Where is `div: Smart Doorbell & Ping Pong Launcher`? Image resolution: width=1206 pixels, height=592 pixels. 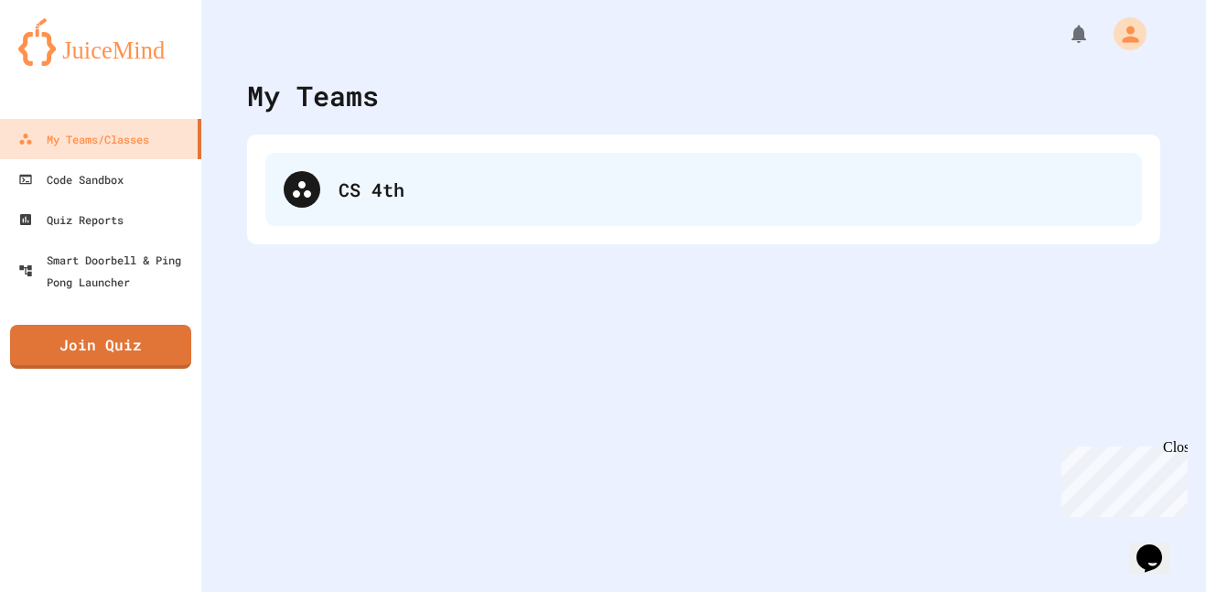 div: Smart Doorbell & Ping Pong Launcher is located at coordinates (106, 271).